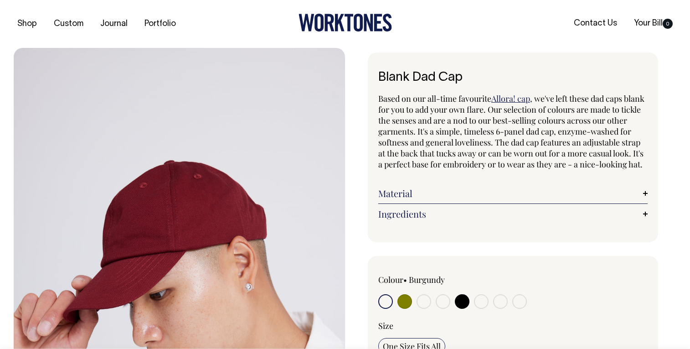  Describe the element at coordinates (595, 23) in the screenshot. I see `a: Contact Us` at that location.